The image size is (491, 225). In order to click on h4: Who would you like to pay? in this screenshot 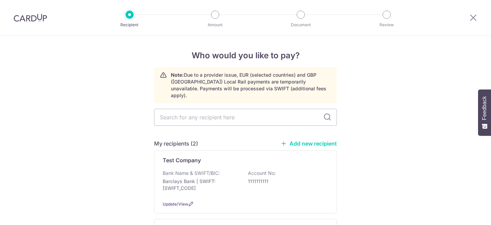, I will do `click(246, 56)`.